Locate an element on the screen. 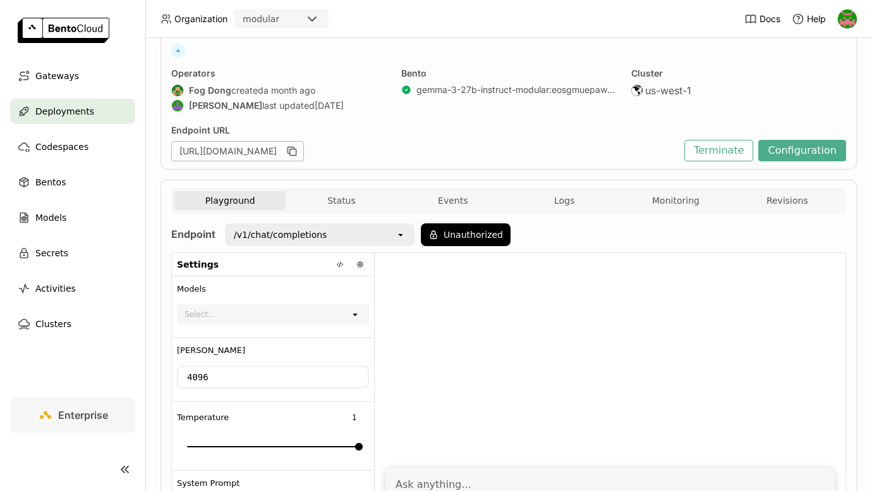  span: Secrets is located at coordinates (52, 253).